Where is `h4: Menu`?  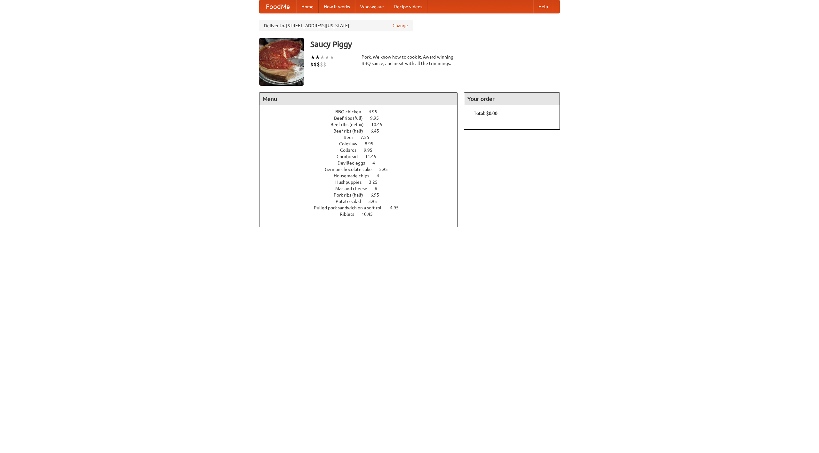
h4: Menu is located at coordinates (358, 99).